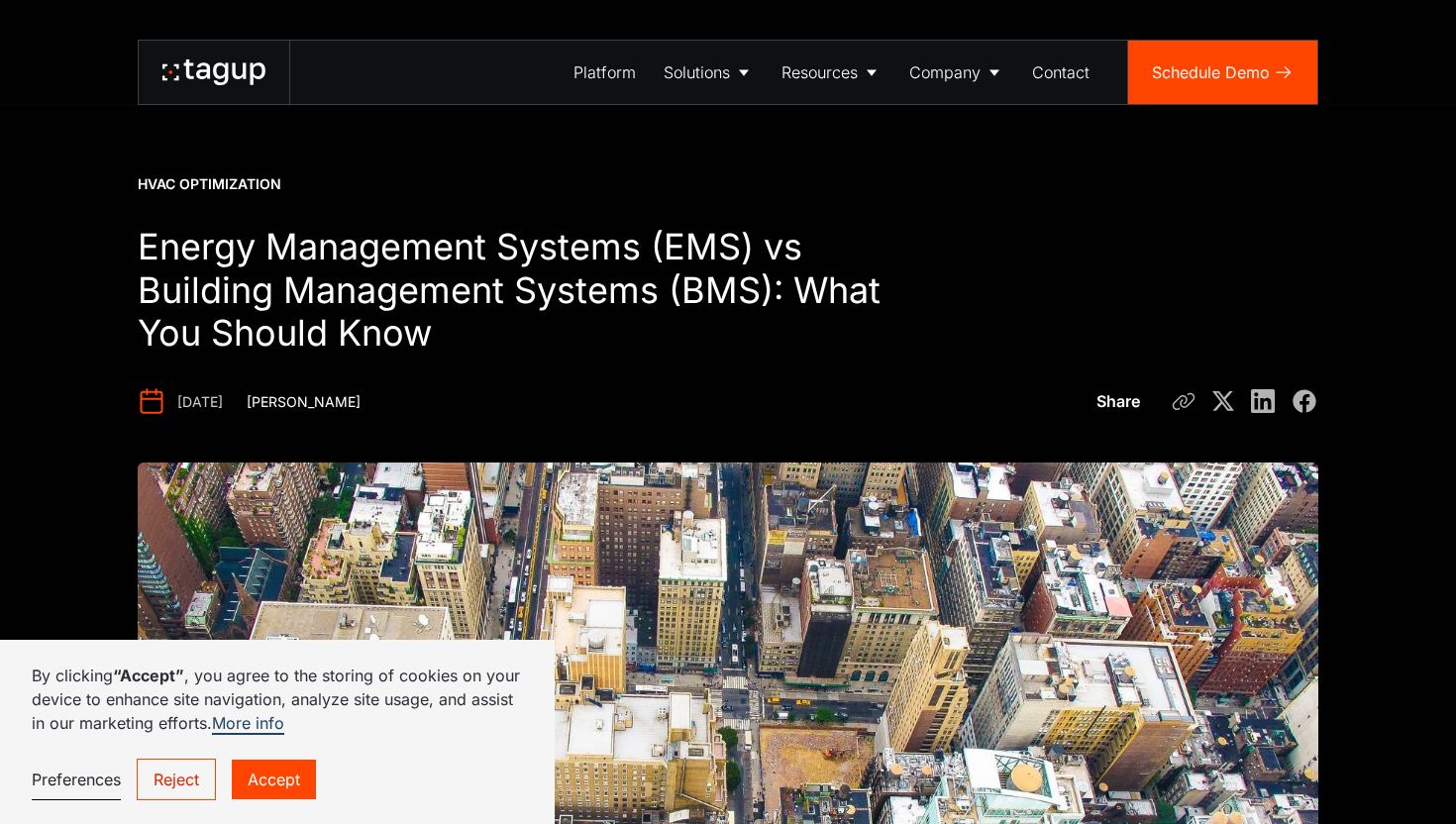 The height and width of the screenshot is (824, 1456). I want to click on a: Contact, so click(1061, 72).